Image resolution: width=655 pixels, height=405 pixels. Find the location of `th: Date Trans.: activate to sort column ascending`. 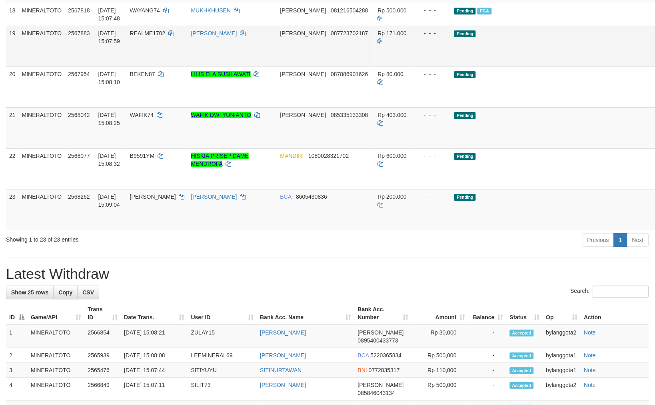

th: Date Trans.: activate to sort column ascending is located at coordinates (154, 313).